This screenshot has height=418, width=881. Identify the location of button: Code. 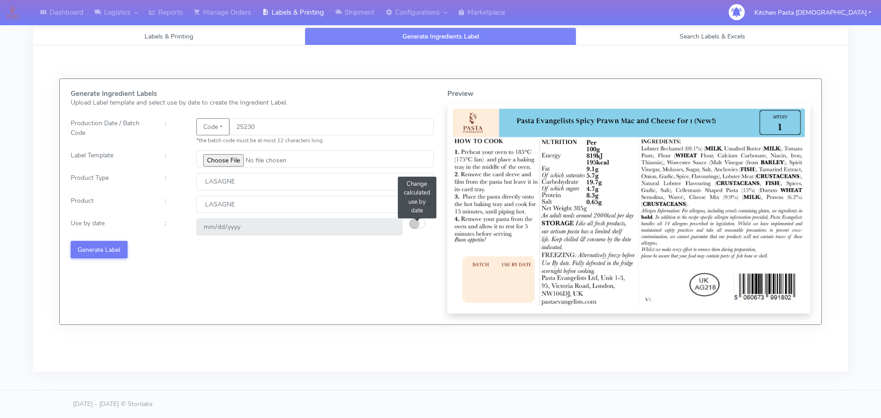
(213, 127).